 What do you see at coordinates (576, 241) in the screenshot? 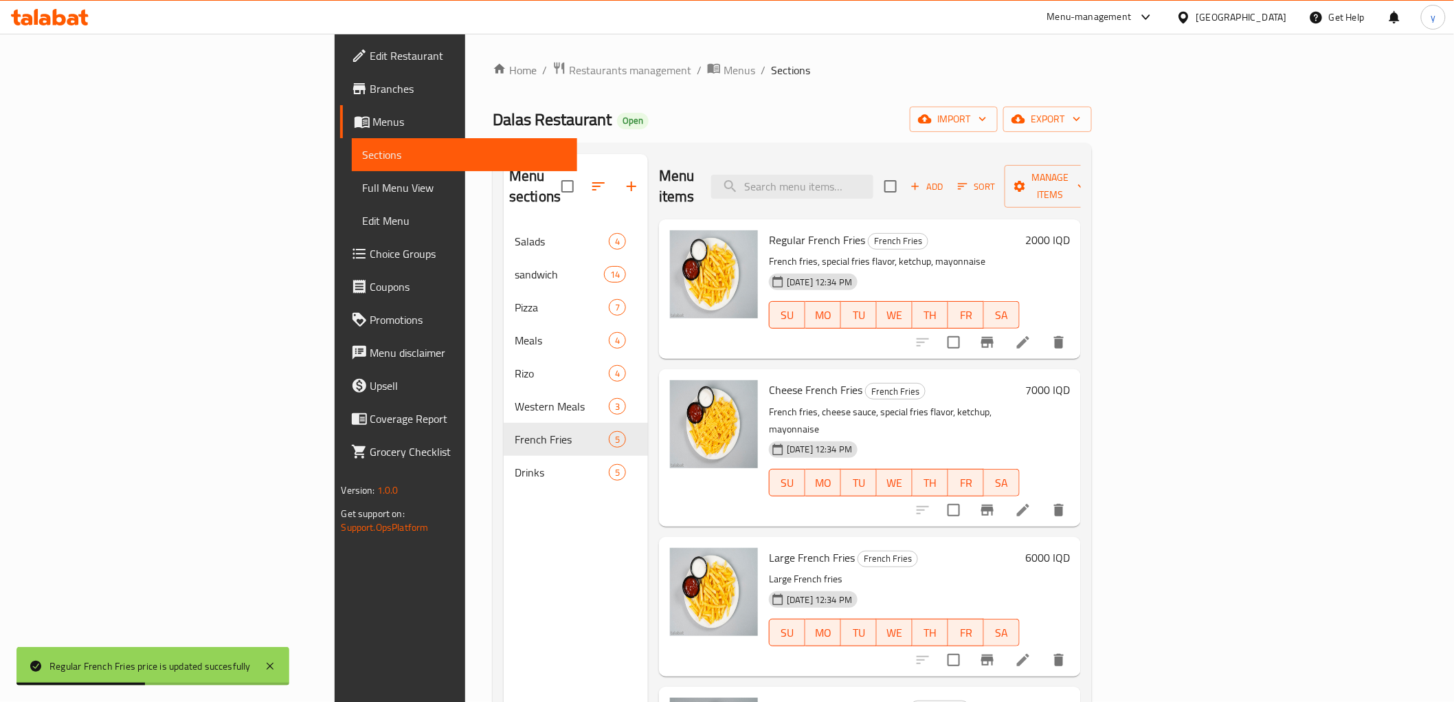
I see `div: Salads4` at bounding box center [576, 241].